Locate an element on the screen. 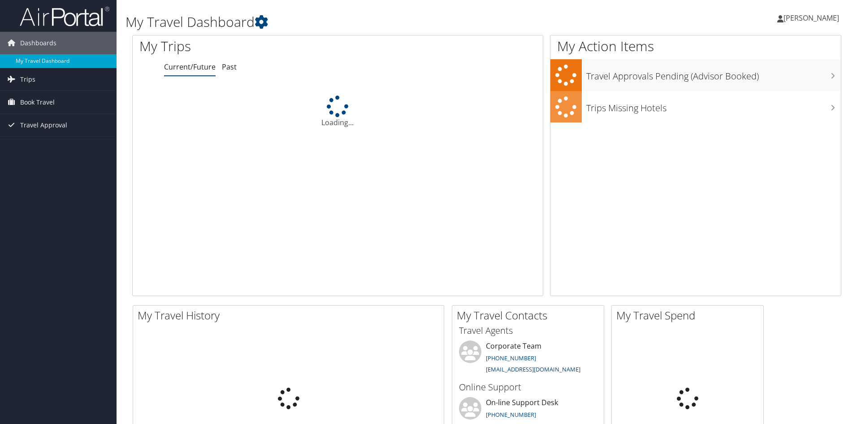  h3: Travel Approvals Pending (Advisor Booked) is located at coordinates (714, 74).